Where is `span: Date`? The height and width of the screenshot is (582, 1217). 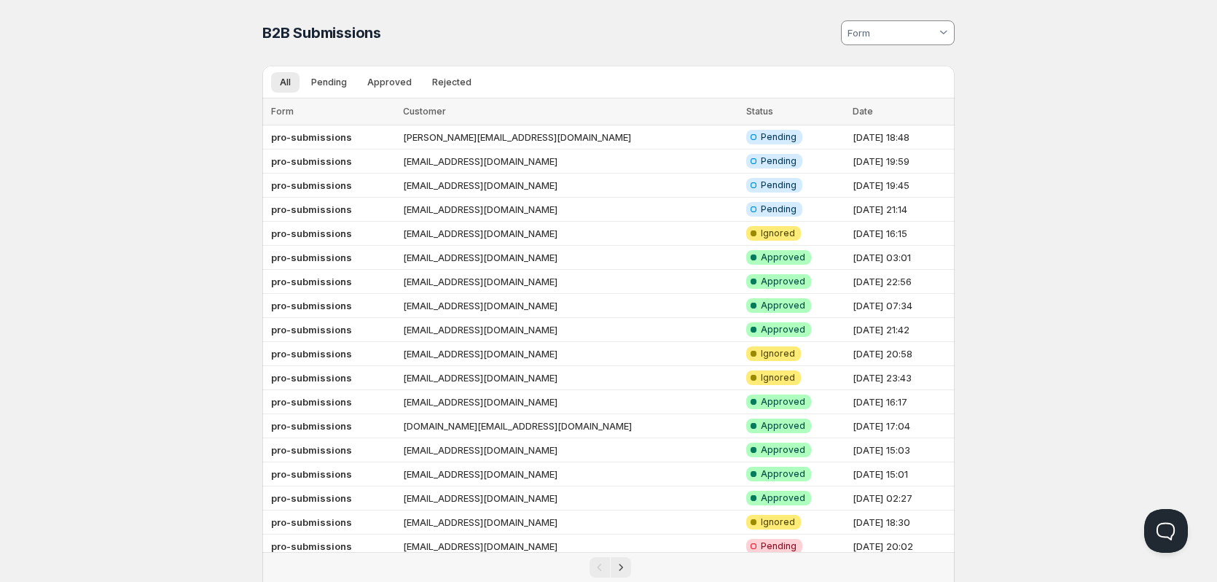 span: Date is located at coordinates (863, 111).